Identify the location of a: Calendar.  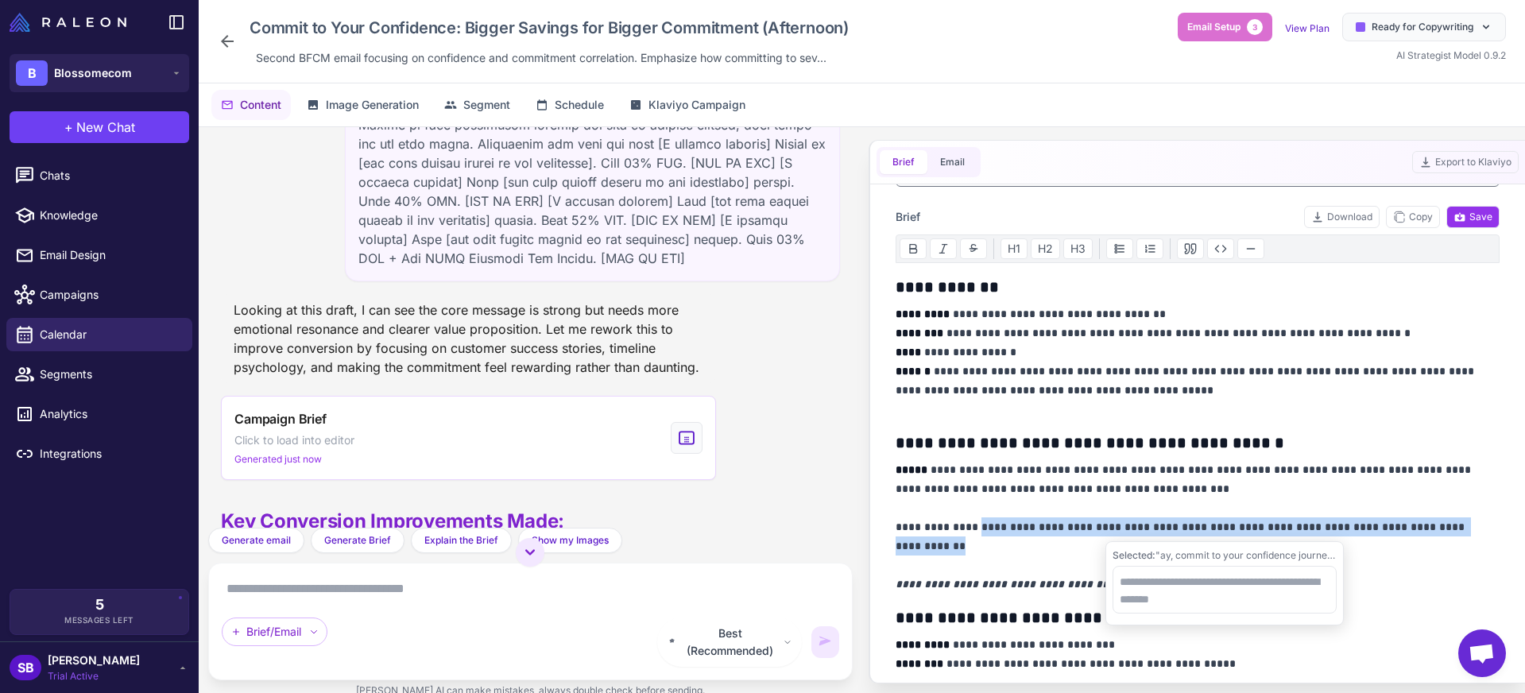
(99, 335).